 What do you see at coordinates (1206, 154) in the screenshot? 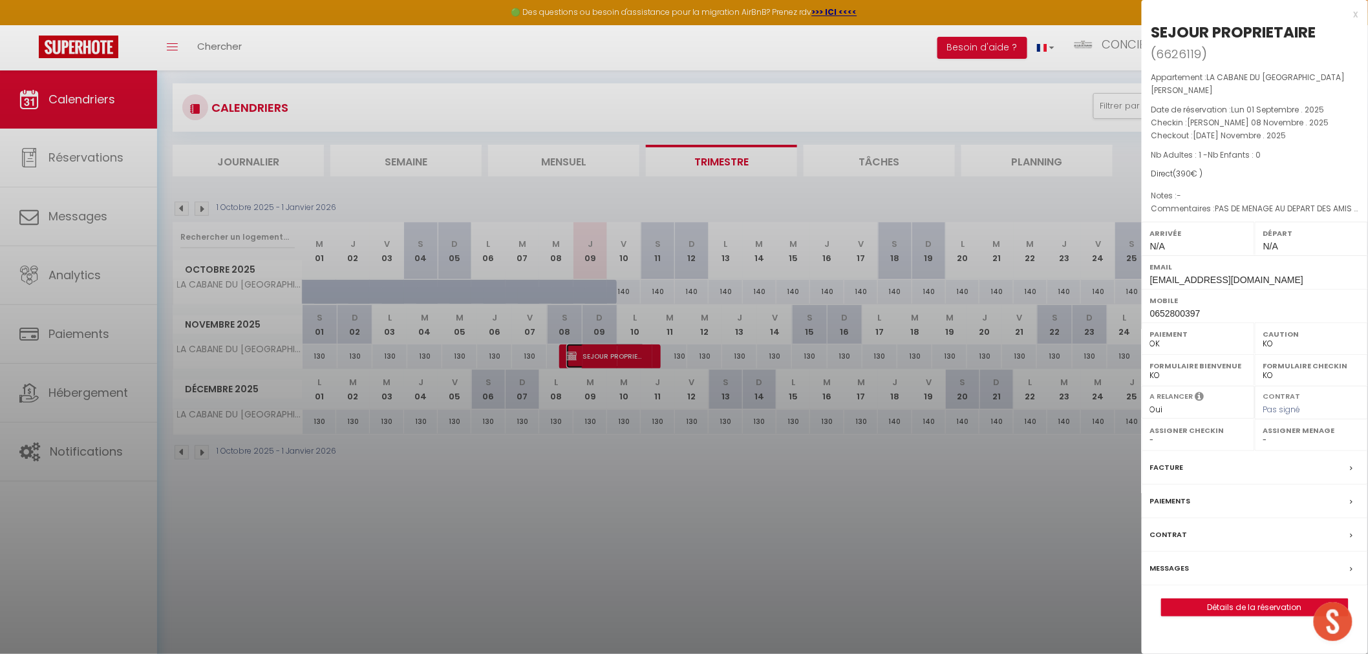
I see `span: Nb Adultes : 1 -` at bounding box center [1206, 154].